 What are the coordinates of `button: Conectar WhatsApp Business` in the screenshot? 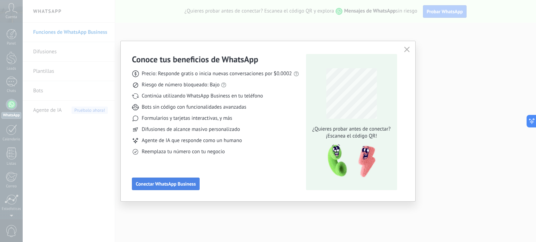 It's located at (166, 184).